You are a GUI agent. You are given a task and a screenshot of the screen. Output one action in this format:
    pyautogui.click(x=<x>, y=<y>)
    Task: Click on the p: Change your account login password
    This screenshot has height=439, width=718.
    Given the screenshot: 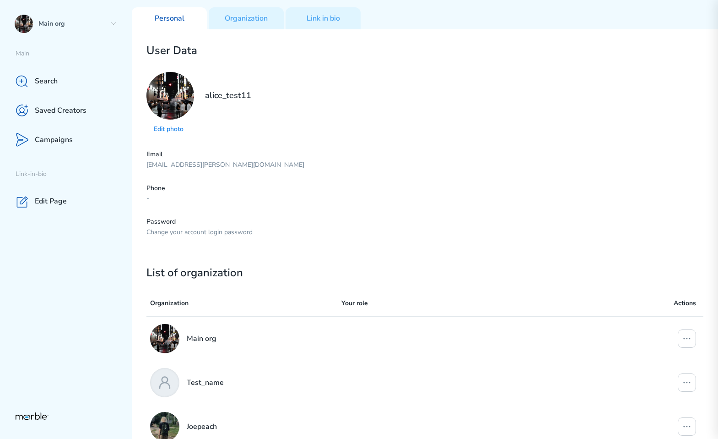 What is the action you would take?
    pyautogui.click(x=425, y=232)
    